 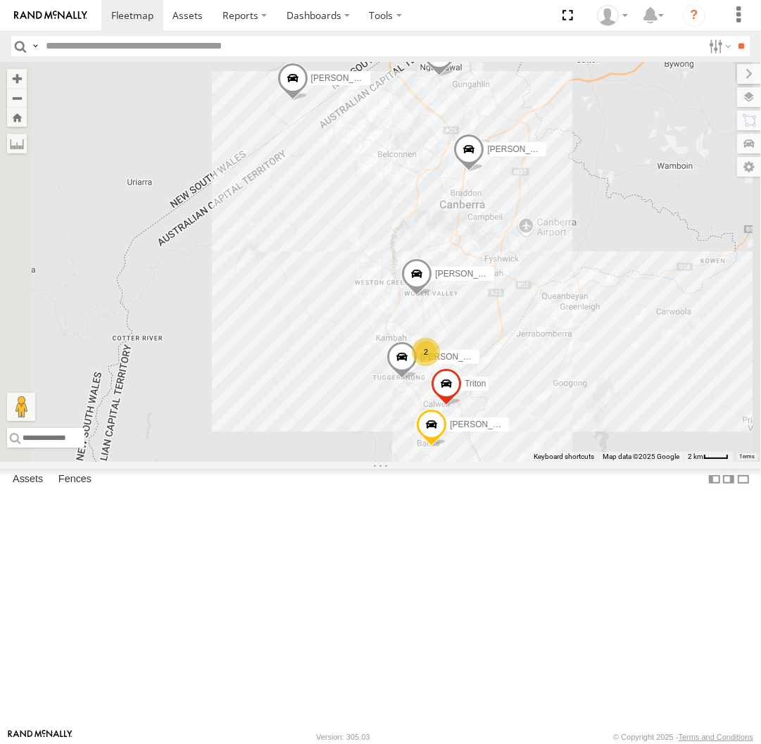 What do you see at coordinates (749, 167) in the screenshot?
I see `label: Map Settings` at bounding box center [749, 167].